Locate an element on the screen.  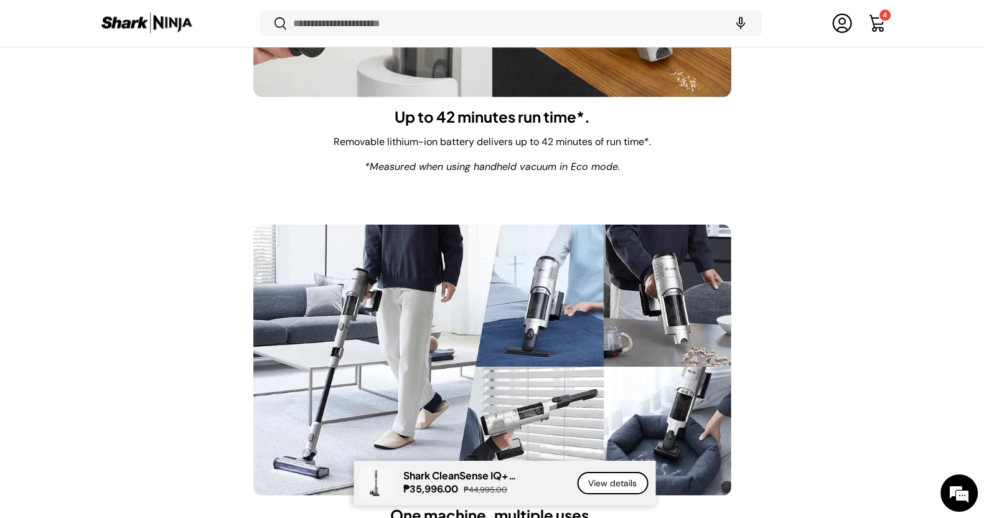
img: Shark Ninja Philippines is located at coordinates (147, 23).